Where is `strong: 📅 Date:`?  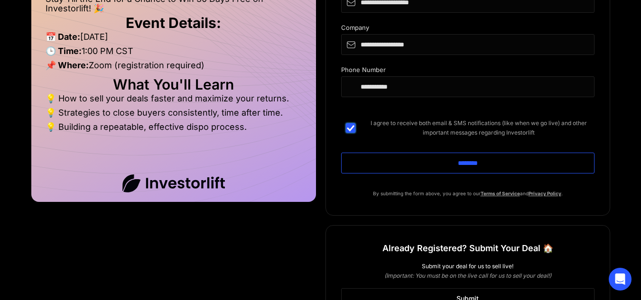
strong: 📅 Date: is located at coordinates (63, 37).